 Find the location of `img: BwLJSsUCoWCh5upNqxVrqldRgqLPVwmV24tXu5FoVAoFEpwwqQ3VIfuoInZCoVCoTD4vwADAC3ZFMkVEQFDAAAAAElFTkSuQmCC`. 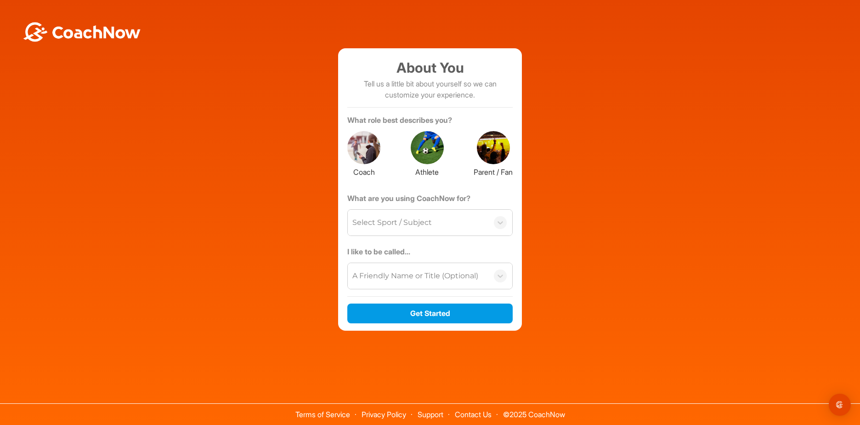

img: BwLJSsUCoWCh5upNqxVrqldRgqLPVwmV24tXu5FoVAoFEpwwqQ3VIfuoInZCoVCoTD4vwADAC3ZFMkVEQFDAAAAAElFTkSuQmCC is located at coordinates (82, 32).